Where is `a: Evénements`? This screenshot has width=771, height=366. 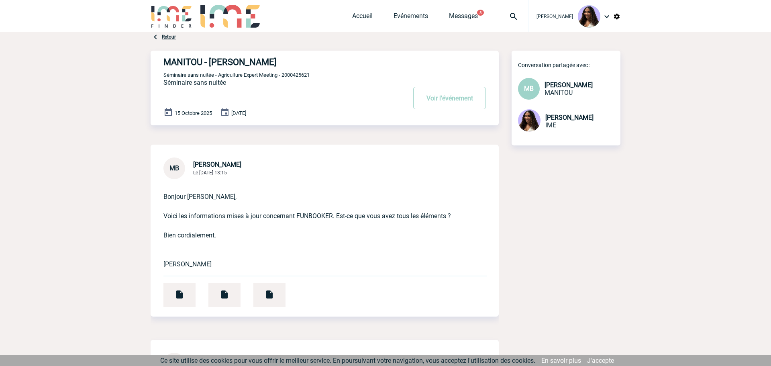
a: Evénements is located at coordinates (411, 18).